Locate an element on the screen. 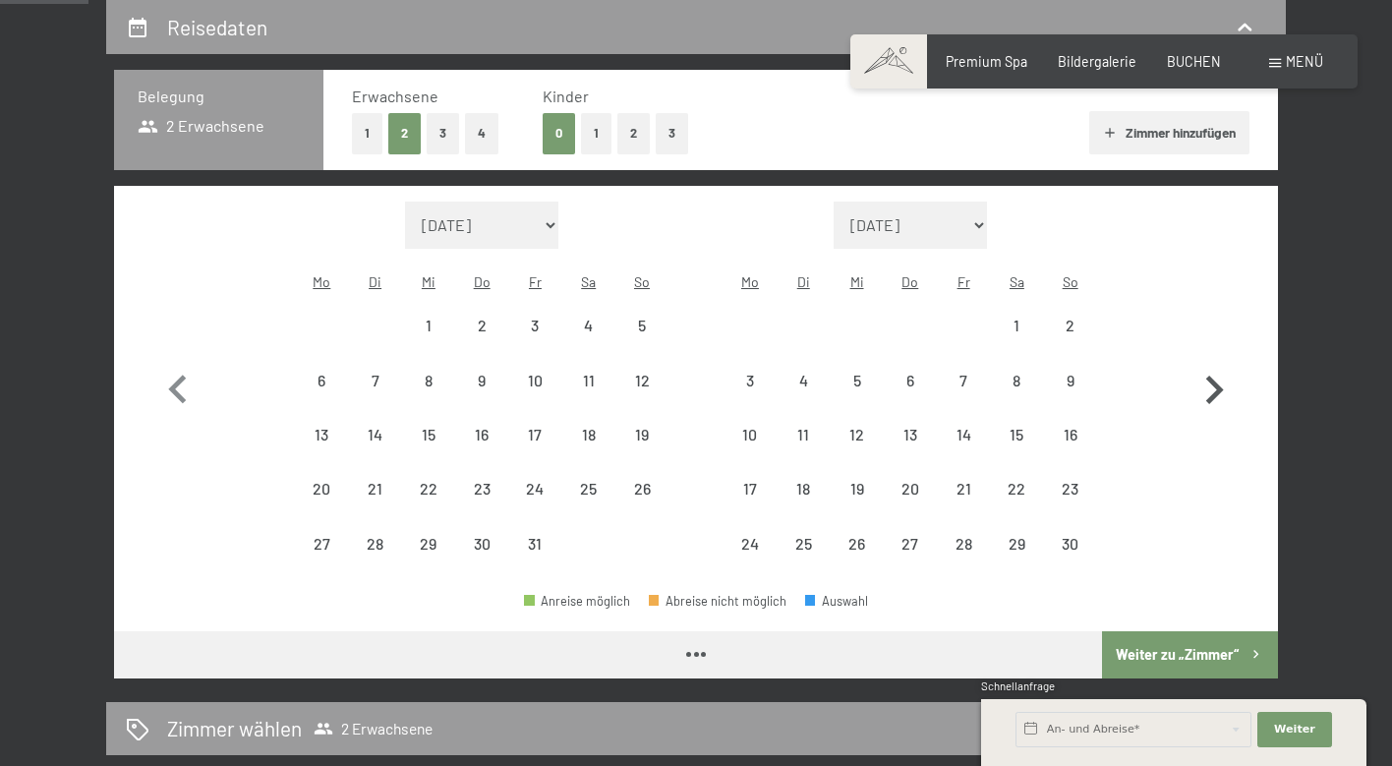  div: 19 is located at coordinates (642, 451).